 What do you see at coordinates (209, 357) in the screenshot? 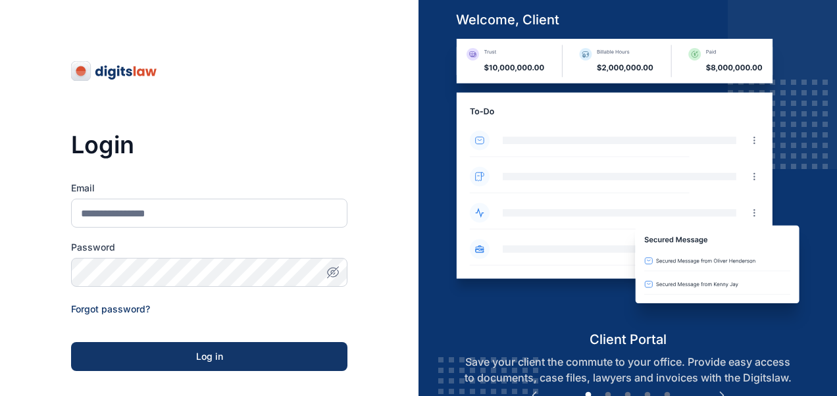
I see `button: Log in` at bounding box center [209, 357].